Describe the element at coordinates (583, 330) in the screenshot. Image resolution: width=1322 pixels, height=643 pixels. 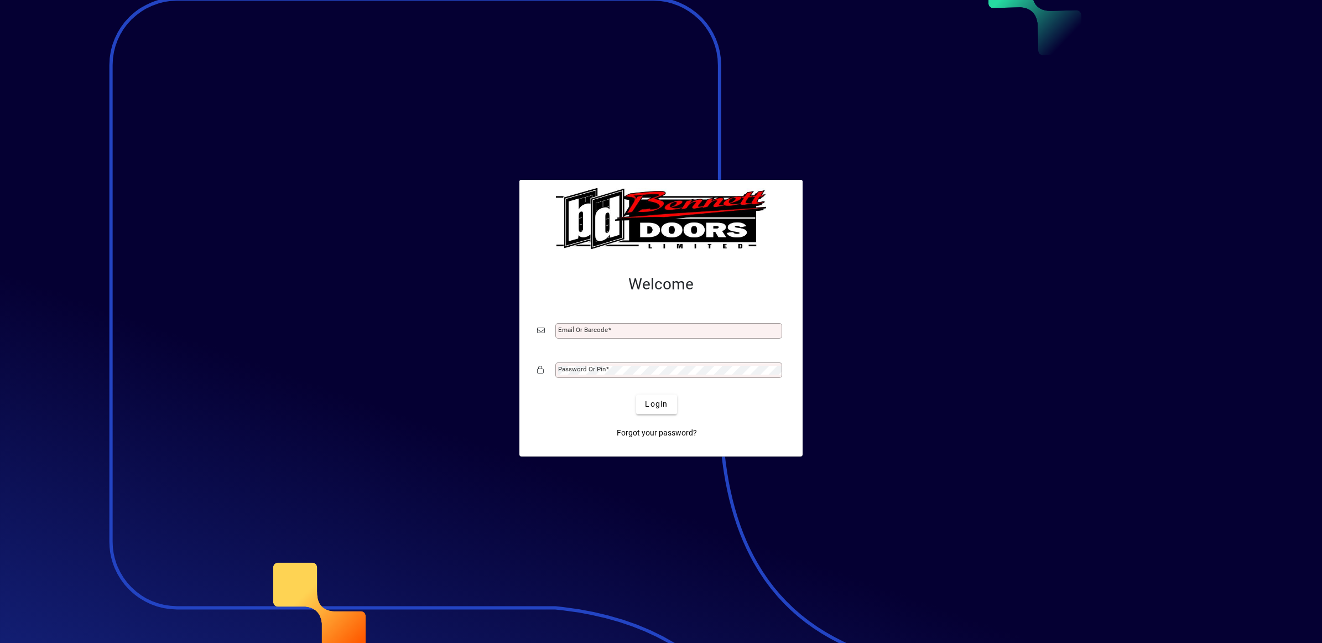
I see `mat-label: Email or Barcode` at that location.